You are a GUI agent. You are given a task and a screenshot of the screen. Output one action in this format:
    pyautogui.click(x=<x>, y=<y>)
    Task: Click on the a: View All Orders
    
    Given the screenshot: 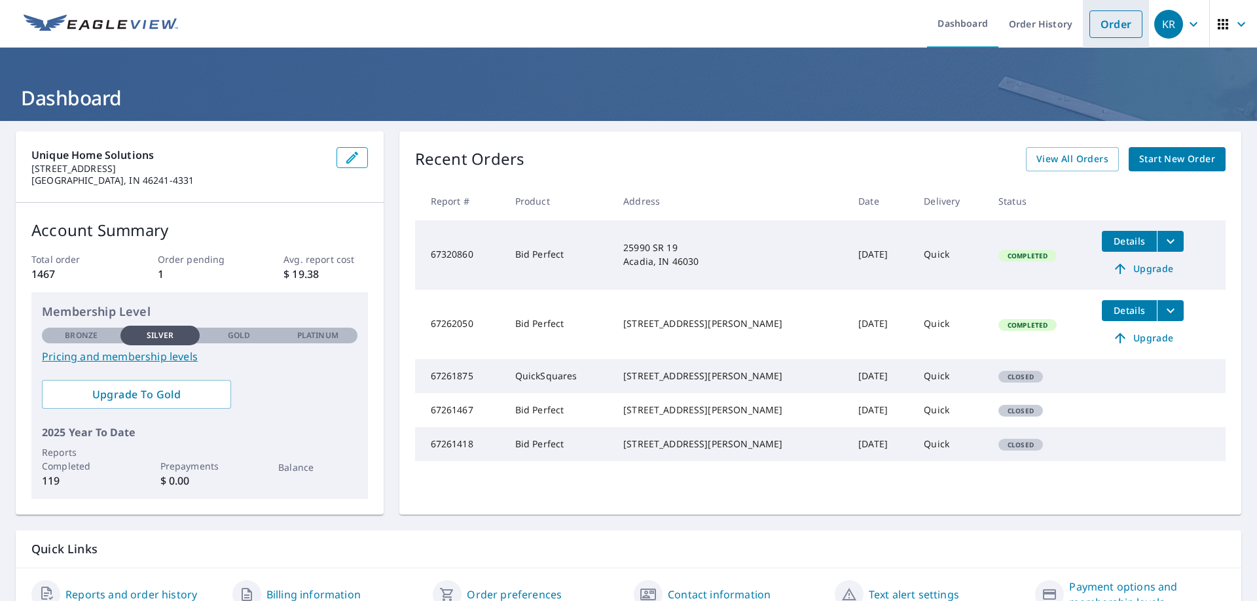 What is the action you would take?
    pyautogui.click(x=1072, y=159)
    